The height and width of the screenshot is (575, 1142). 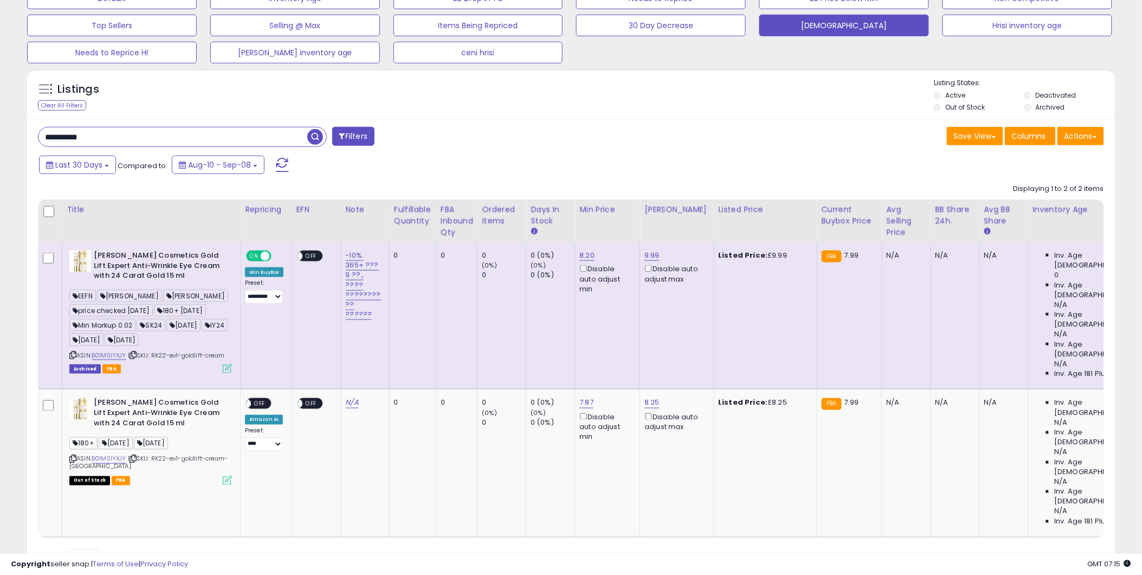 What do you see at coordinates (89, 480) in the screenshot?
I see `span: All listings that are currently out of stock and unavailable for purchase on Amazon` at bounding box center [89, 480].